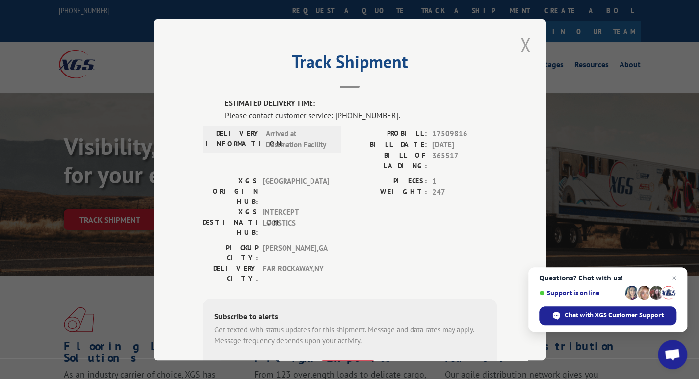  I want to click on label: BILL OF LADING:, so click(388, 160).